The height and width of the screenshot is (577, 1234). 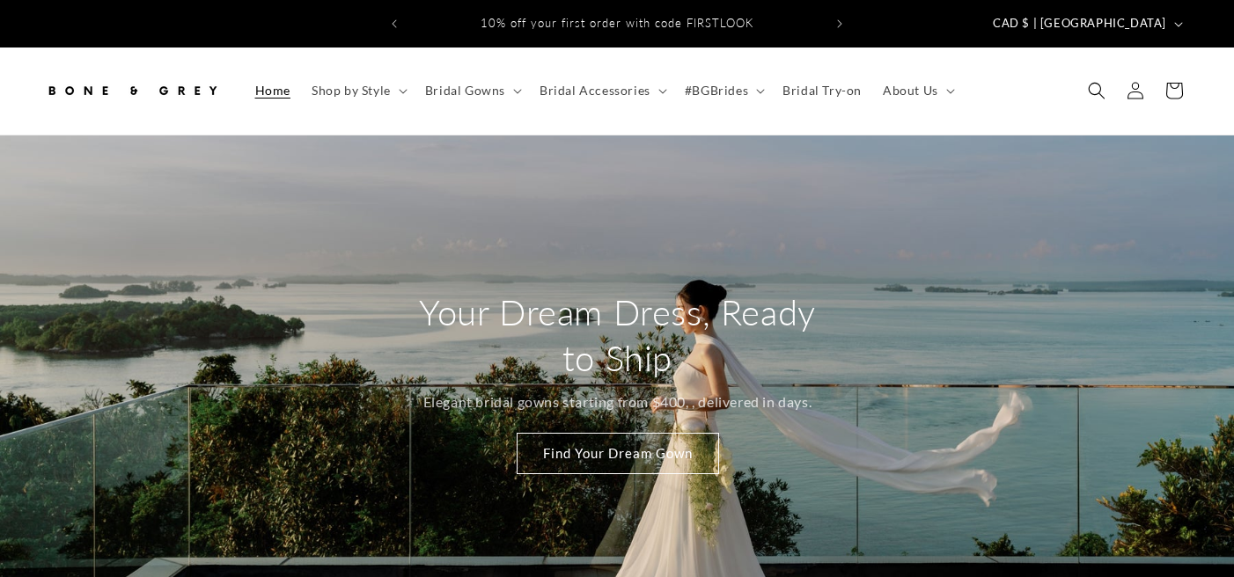 I want to click on a: Bone and Grey Bridal, so click(x=132, y=91).